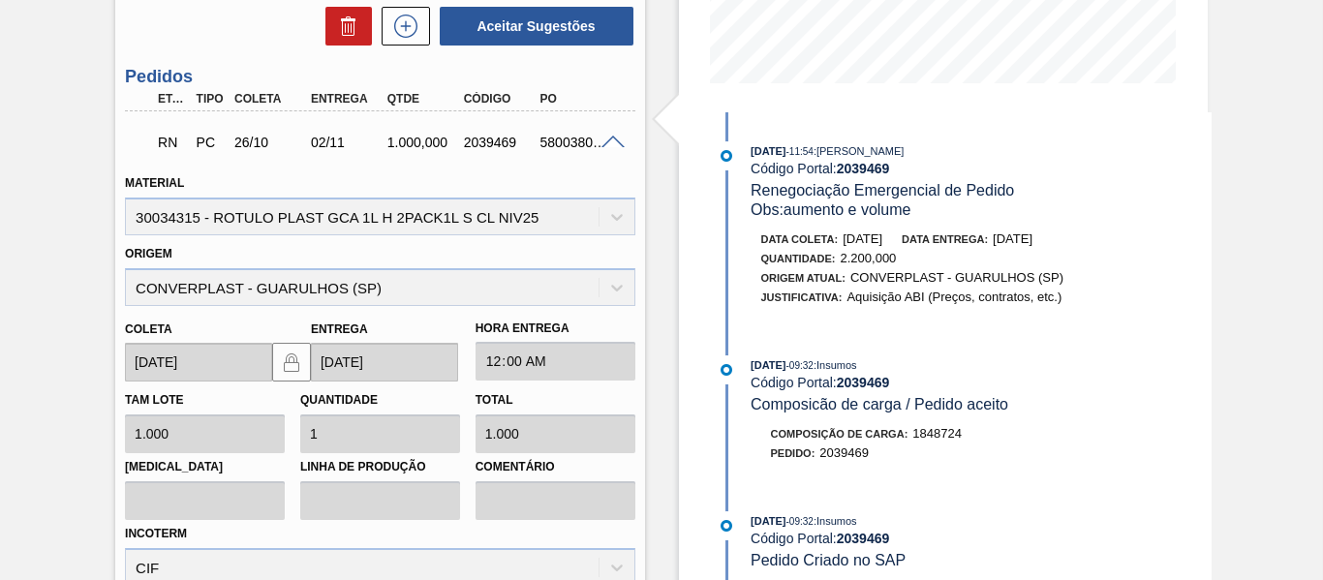  Describe the element at coordinates (957, 277) in the screenshot. I see `span: CONVERPLAST - GUARULHOS (SP)` at that location.